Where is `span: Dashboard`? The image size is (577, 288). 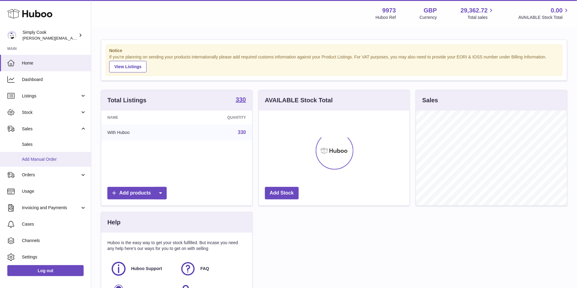 span: Dashboard is located at coordinates (54, 79).